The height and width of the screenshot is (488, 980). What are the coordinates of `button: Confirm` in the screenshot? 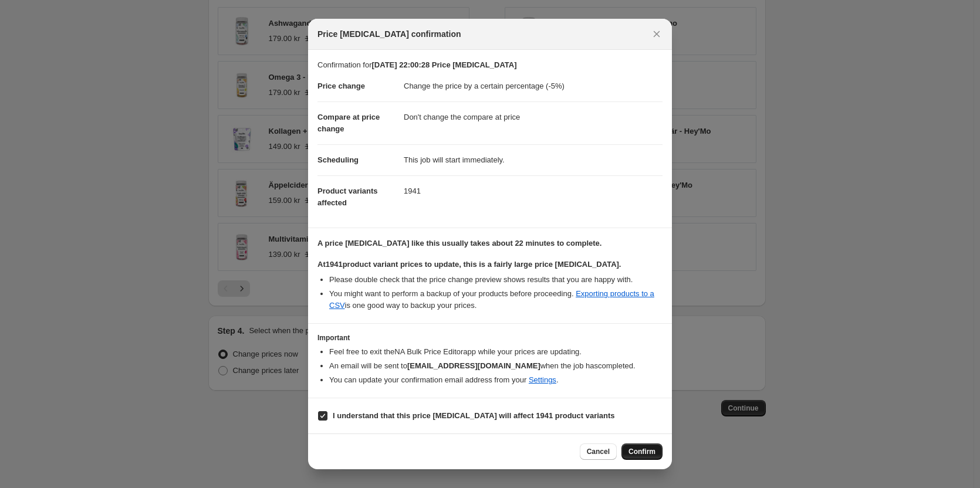 It's located at (642, 452).